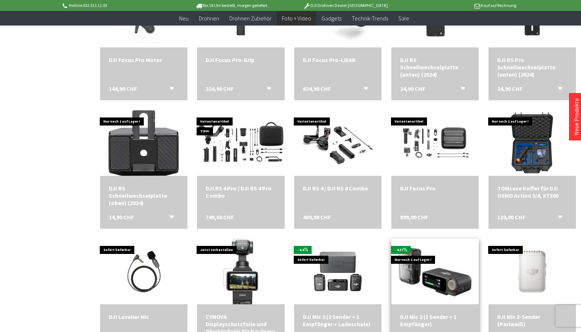 Image resolution: width=581 pixels, height=332 pixels. I want to click on div: DJI RS 4 Pro / DJI RS 4 Pro Combo, so click(241, 192).